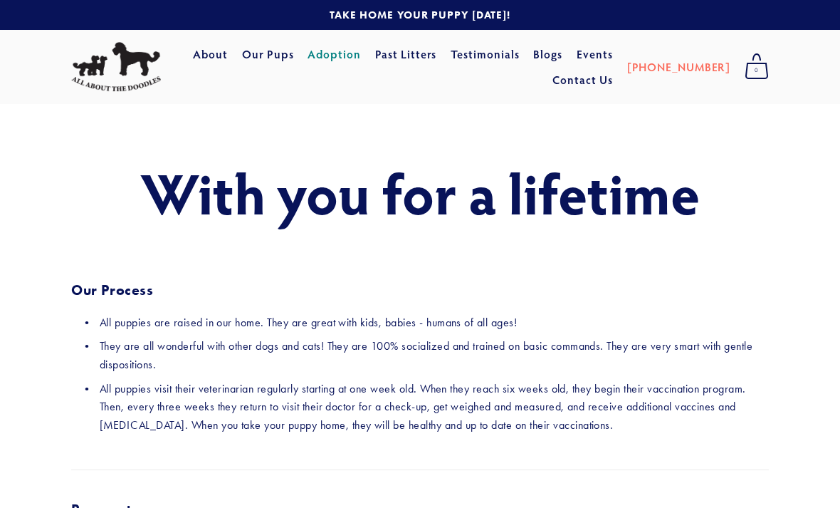  What do you see at coordinates (406, 53) in the screenshot?
I see `a: Past Litters` at bounding box center [406, 53].